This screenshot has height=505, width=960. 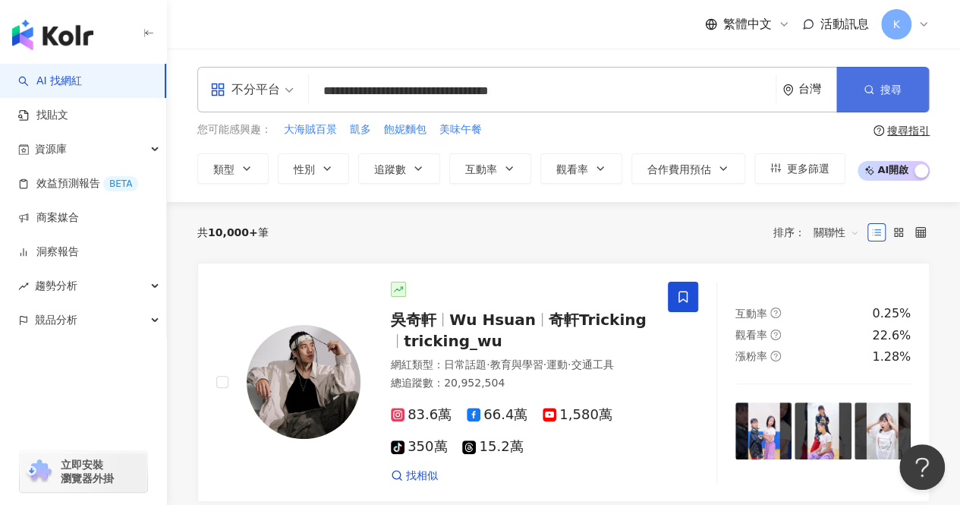 I want to click on span: 凱多, so click(x=360, y=130).